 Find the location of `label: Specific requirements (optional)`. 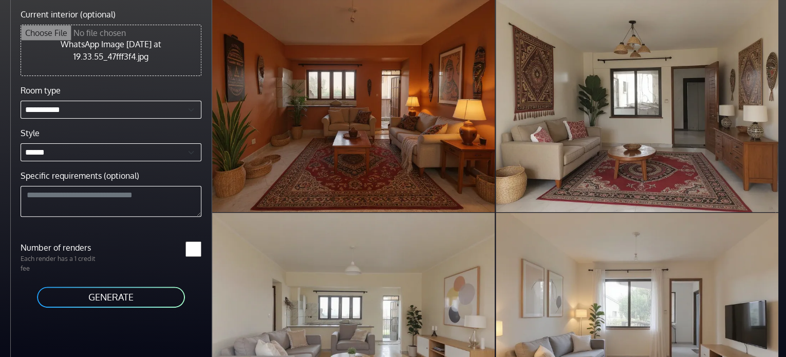

label: Specific requirements (optional) is located at coordinates (80, 176).